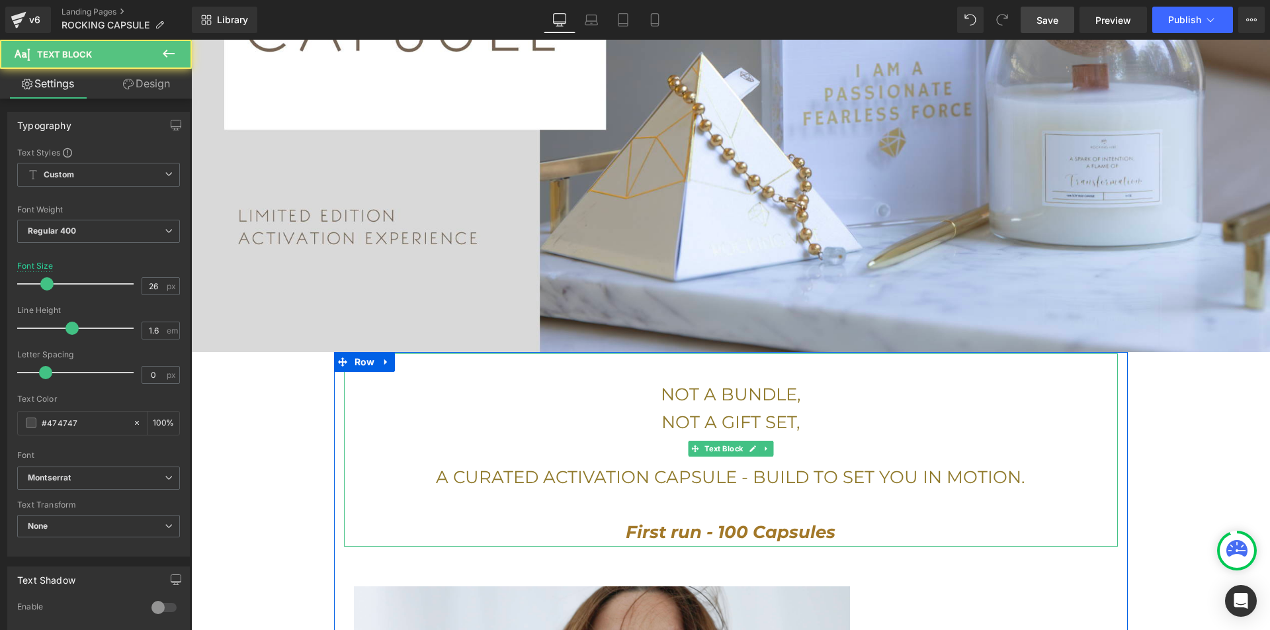  What do you see at coordinates (77, 608) in the screenshot?
I see `div: Enable` at bounding box center [77, 608].